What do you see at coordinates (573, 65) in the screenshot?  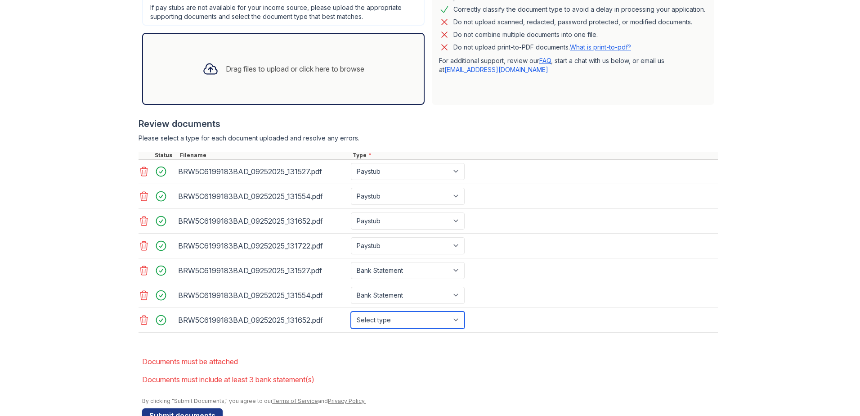 I see `p: For additional support, review our , start a chat with us below, or email us at` at bounding box center [573, 65].